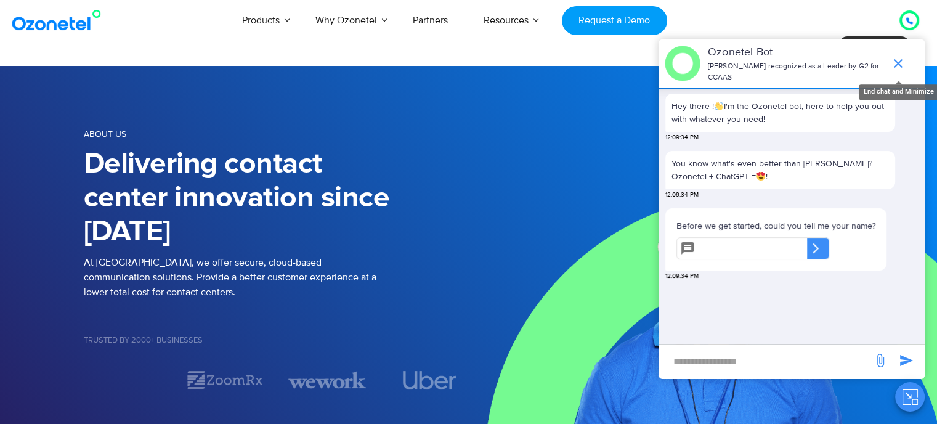  I want to click on p: Ozonetel Bot, so click(796, 52).